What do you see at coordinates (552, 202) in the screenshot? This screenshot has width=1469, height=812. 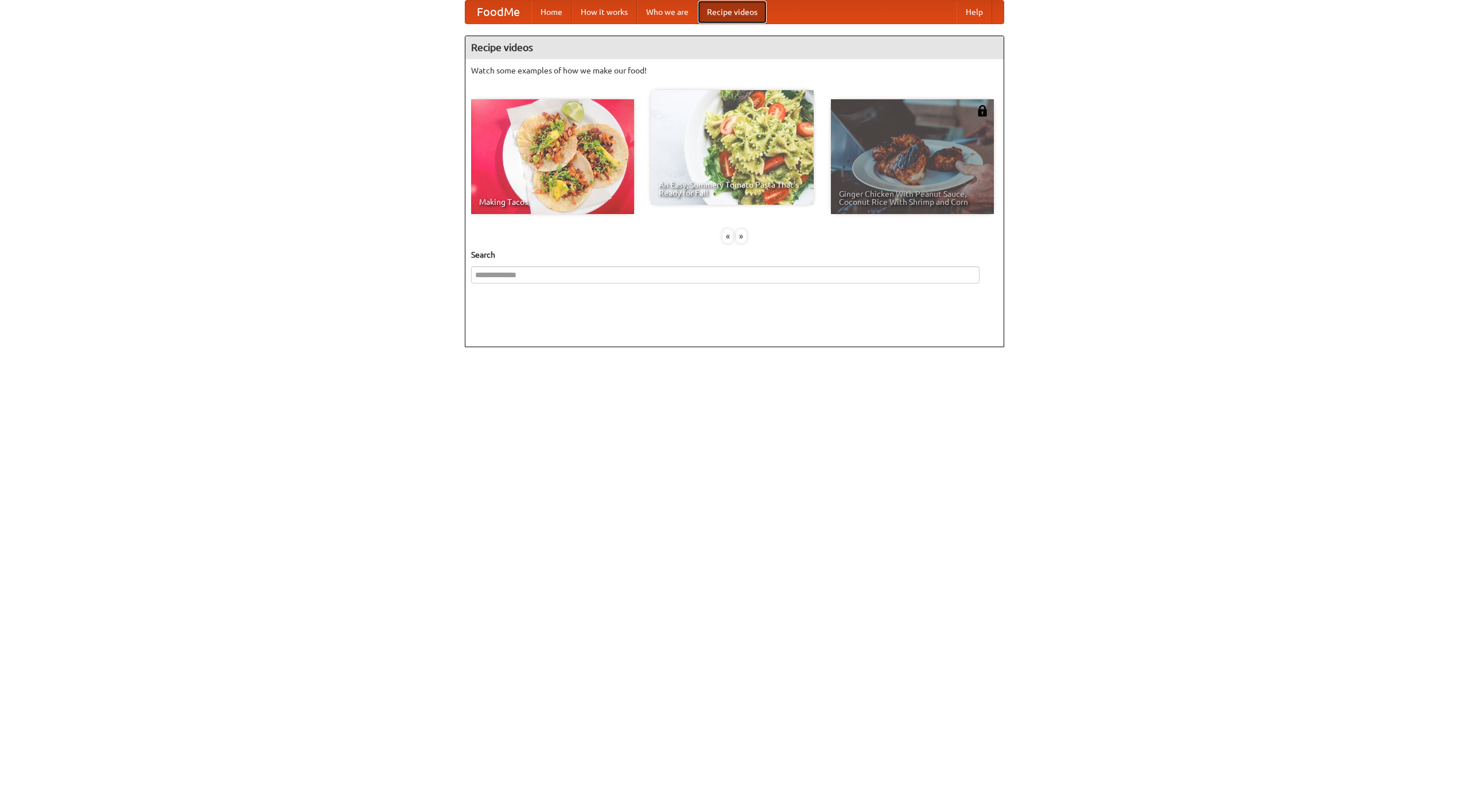 I see `span: Making Tacos` at bounding box center [552, 202].